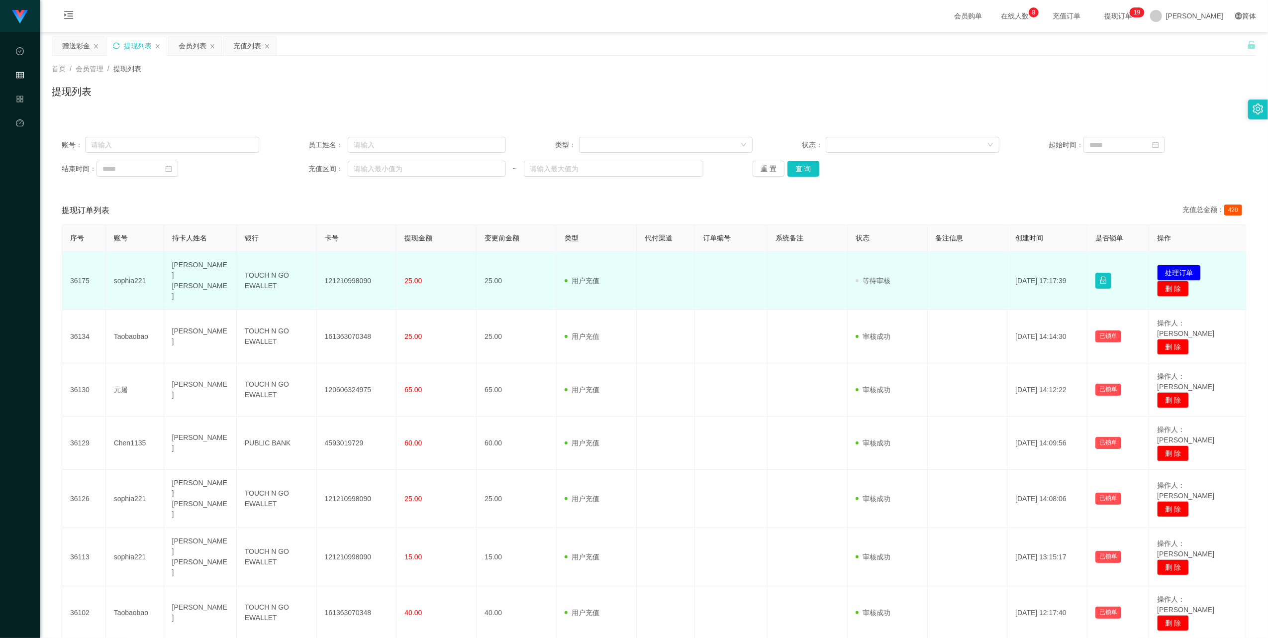  What do you see at coordinates (84, 336) in the screenshot?
I see `td: 36134` at bounding box center [84, 336].